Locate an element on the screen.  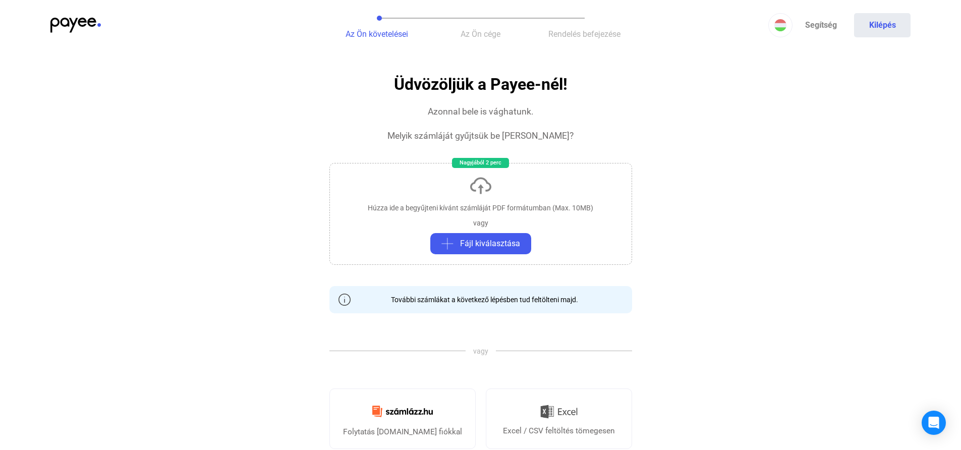
div: Azonnal bele is vághatunk. is located at coordinates (481, 111).